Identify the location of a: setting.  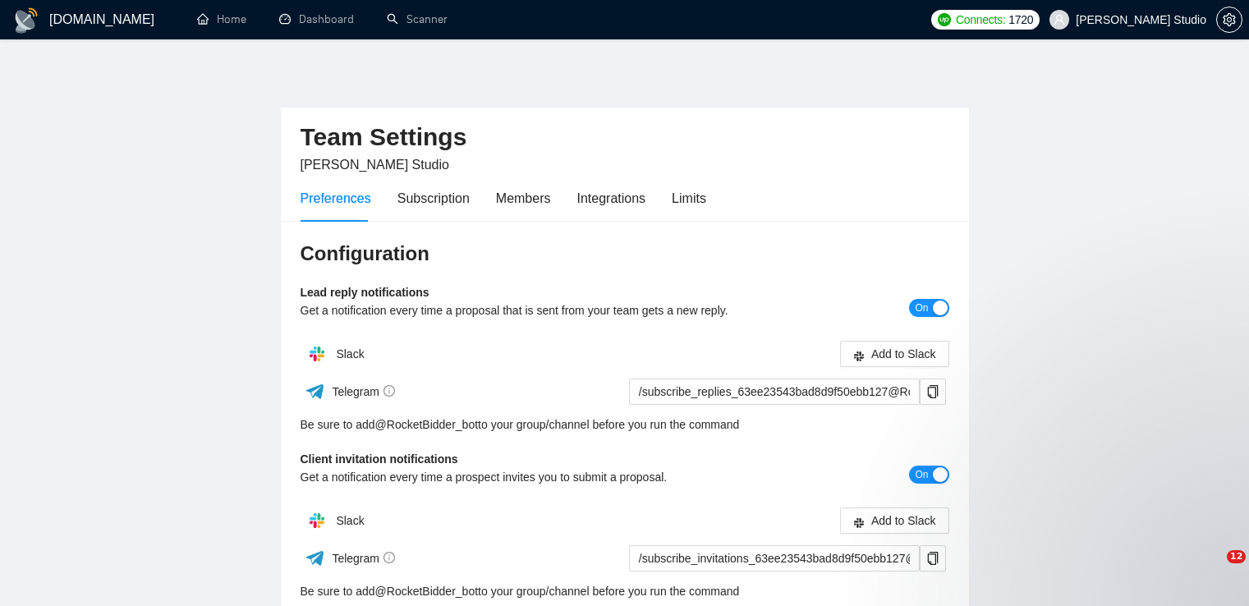
(1229, 20).